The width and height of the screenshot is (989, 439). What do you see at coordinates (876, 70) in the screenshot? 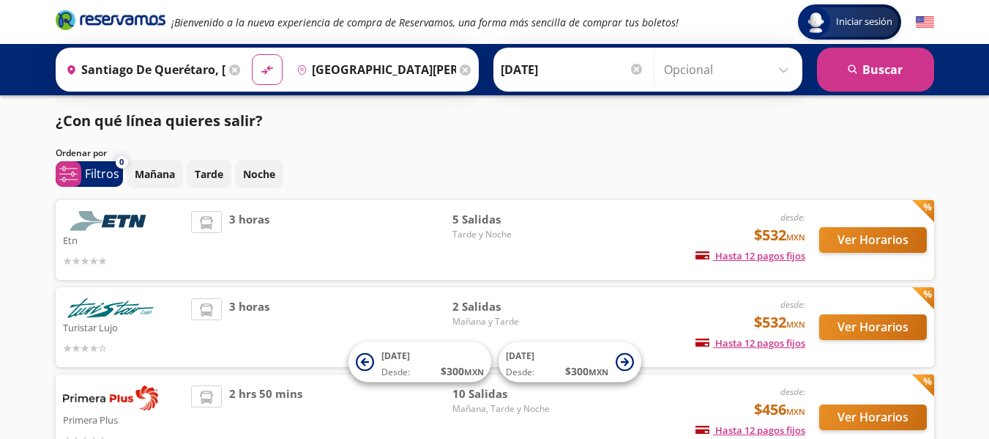
I see `button: Buscar` at bounding box center [876, 70].